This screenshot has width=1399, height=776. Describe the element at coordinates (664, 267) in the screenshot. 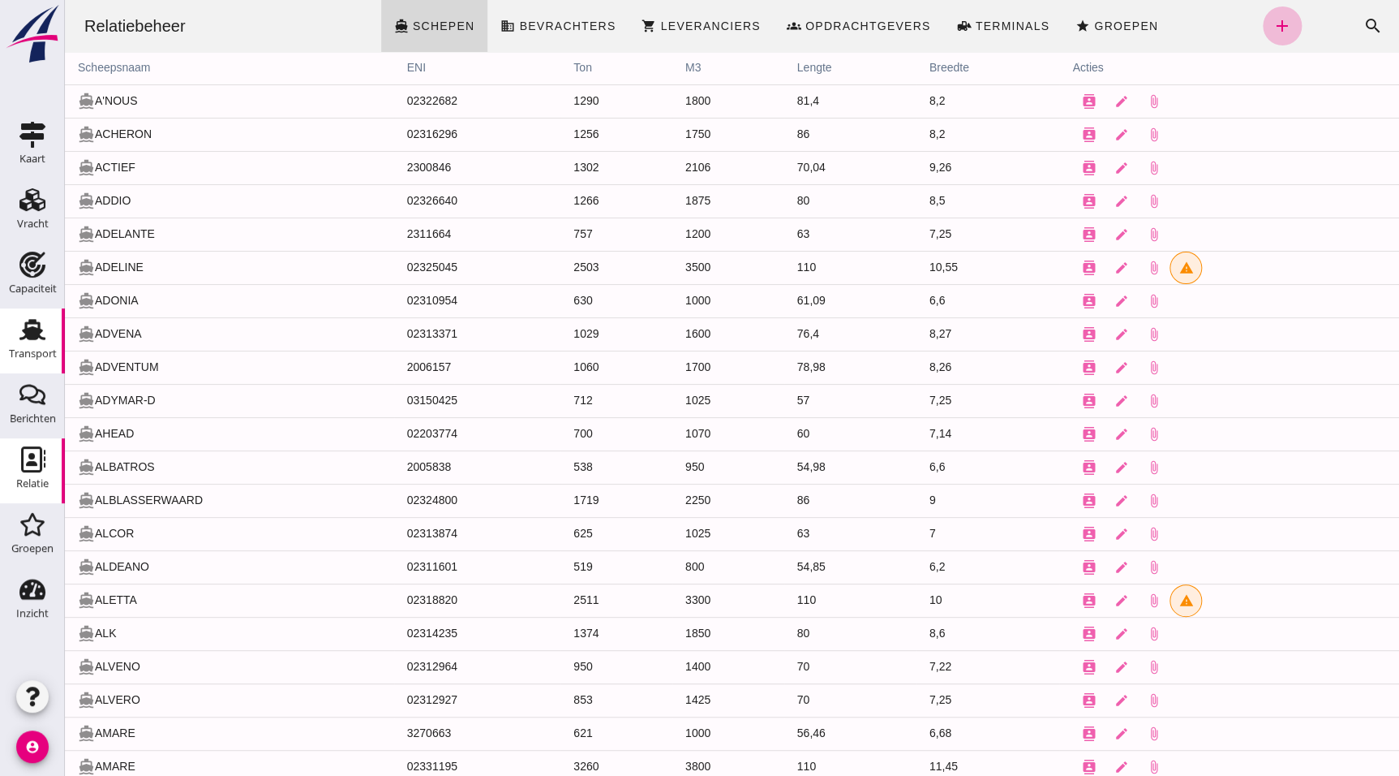

I see `td: 3500` at that location.